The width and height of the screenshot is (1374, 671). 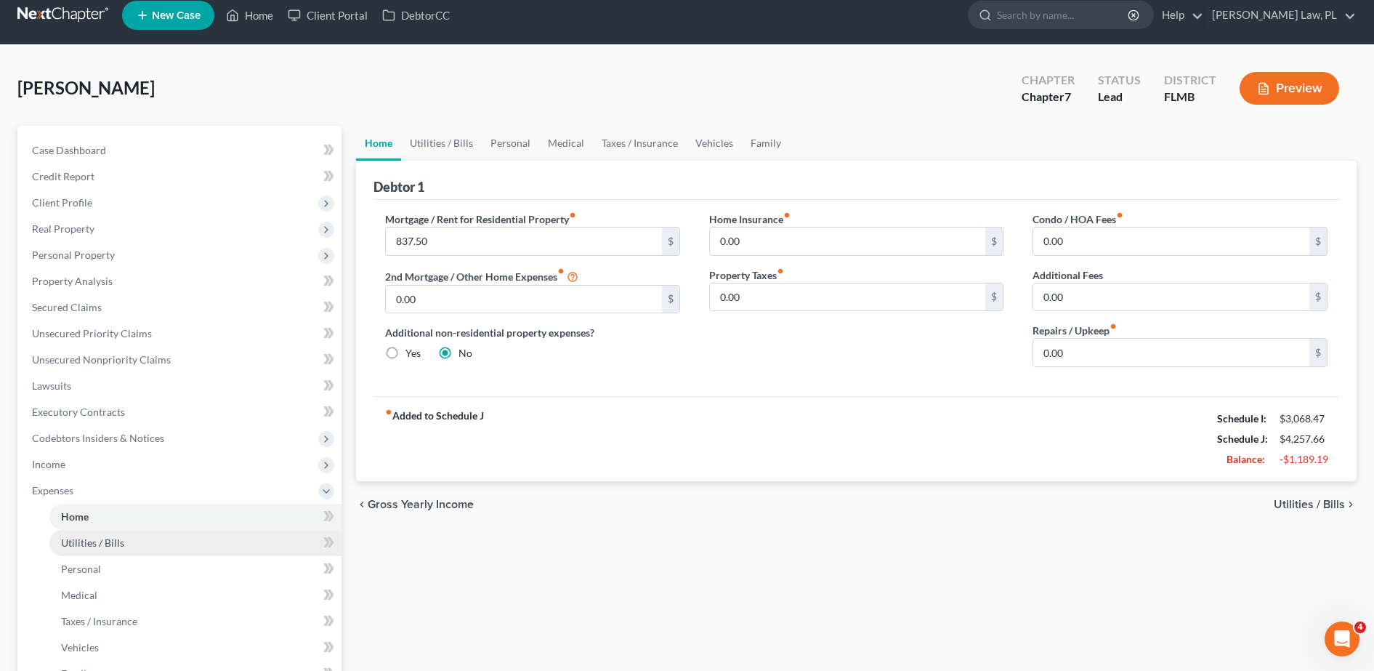 What do you see at coordinates (1245, 458) in the screenshot?
I see `strong: Balance:` at bounding box center [1245, 458].